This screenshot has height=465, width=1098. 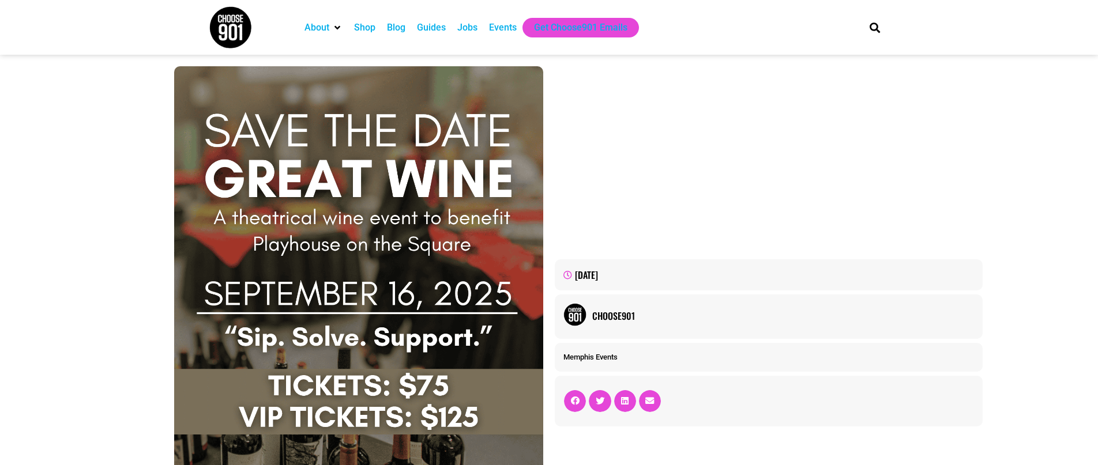 What do you see at coordinates (625, 401) in the screenshot?
I see `div: Share on linkedin` at bounding box center [625, 401].